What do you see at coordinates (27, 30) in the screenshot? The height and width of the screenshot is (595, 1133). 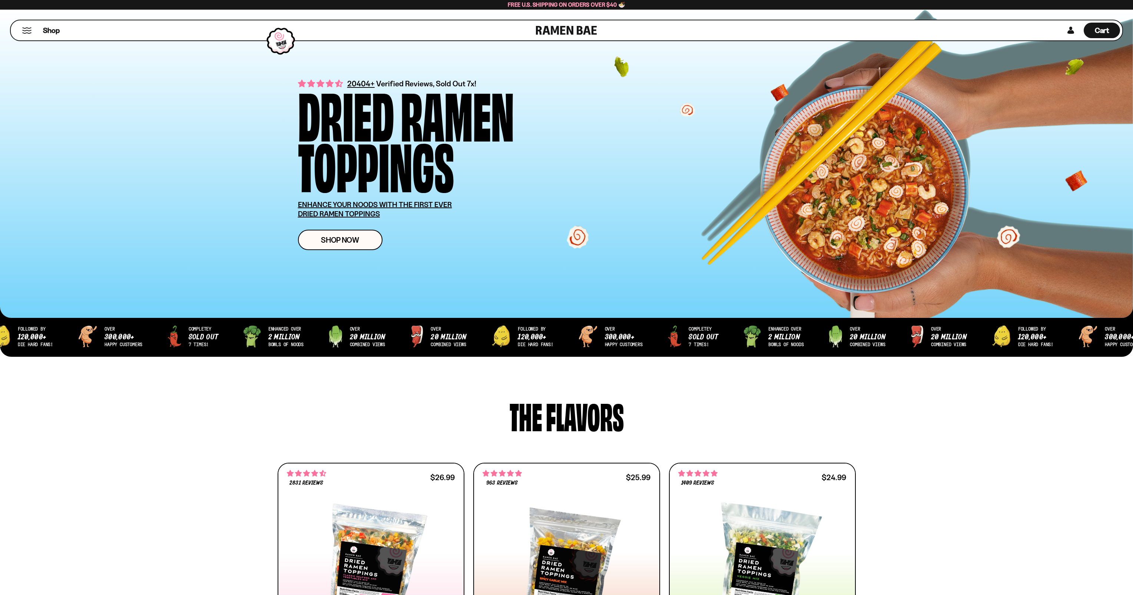 I see `button: Mobile Menu Trigger` at bounding box center [27, 30].